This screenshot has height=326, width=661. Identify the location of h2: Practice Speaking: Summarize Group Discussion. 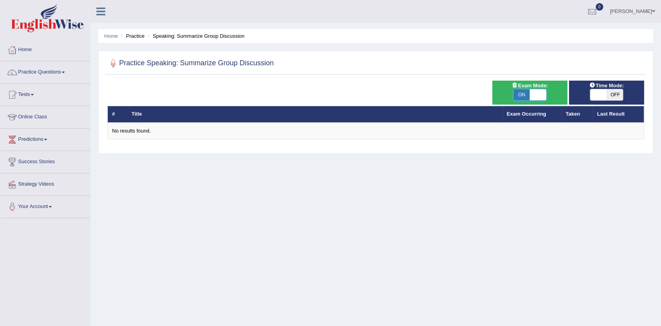
(190, 63).